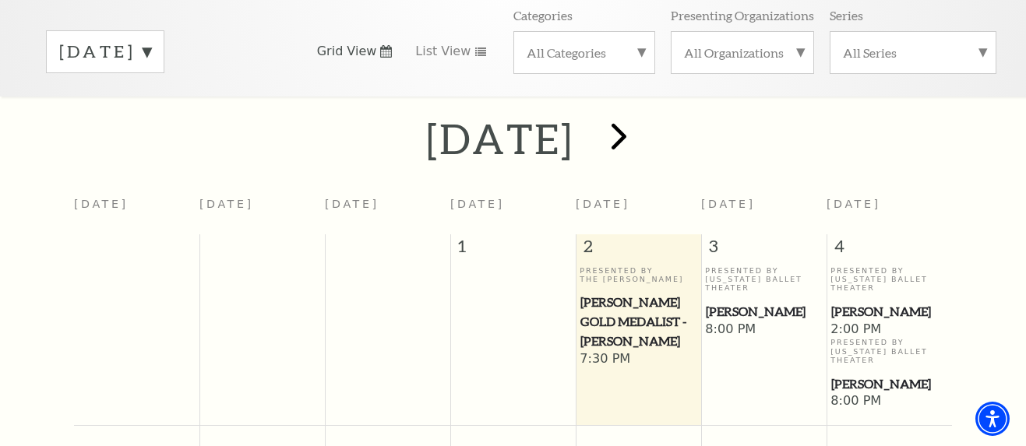 This screenshot has width=1026, height=446. What do you see at coordinates (347, 51) in the screenshot?
I see `span: Grid View` at bounding box center [347, 51].